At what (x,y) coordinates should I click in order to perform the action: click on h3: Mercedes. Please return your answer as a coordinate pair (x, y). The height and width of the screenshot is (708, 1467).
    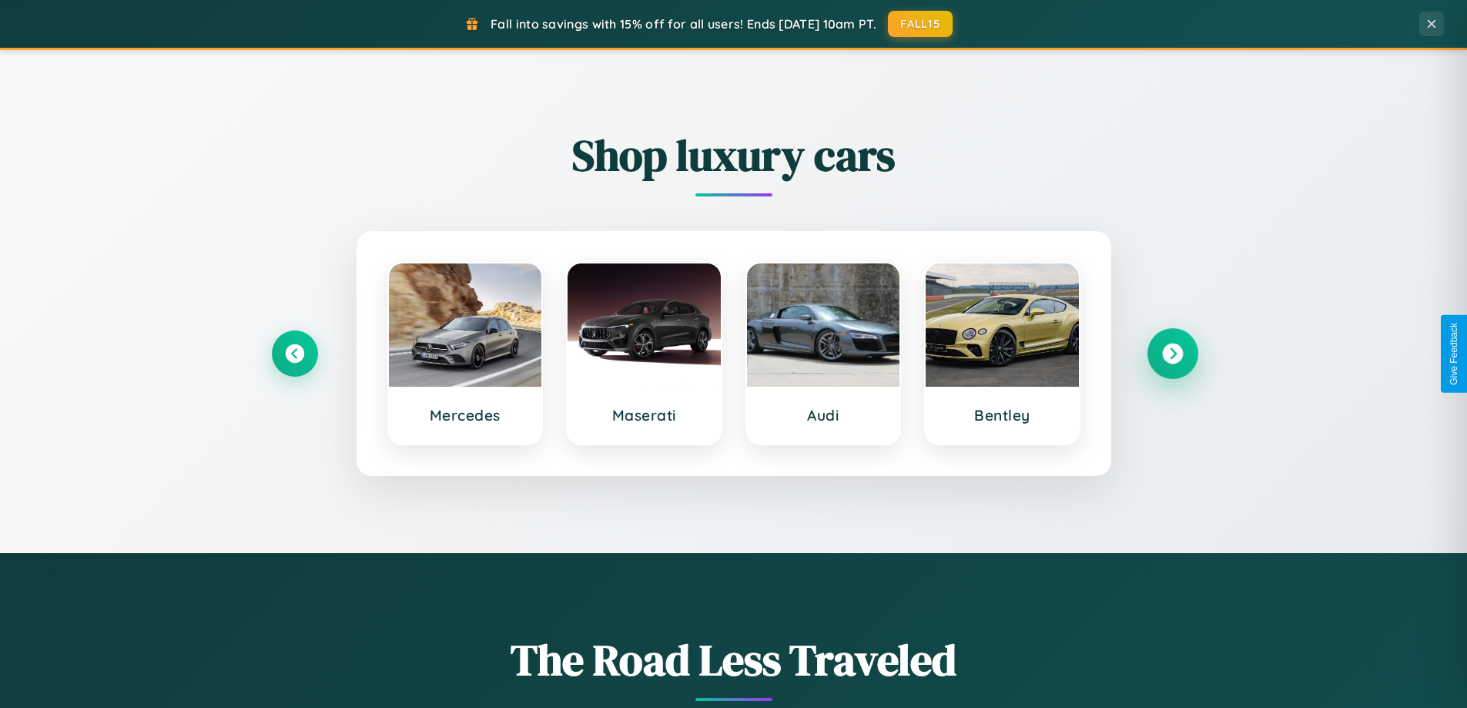
    Looking at the image, I should click on (465, 415).